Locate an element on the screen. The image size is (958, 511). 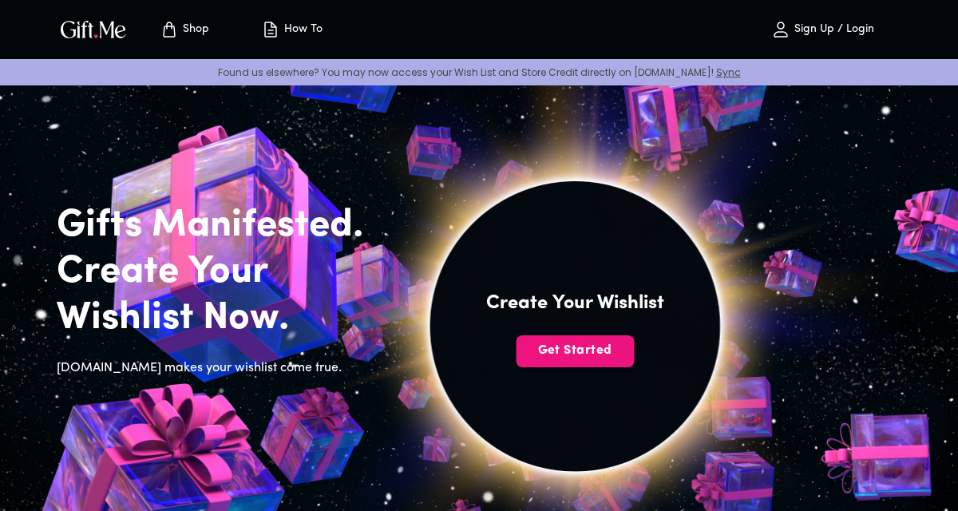
button: How To is located at coordinates (291, 30).